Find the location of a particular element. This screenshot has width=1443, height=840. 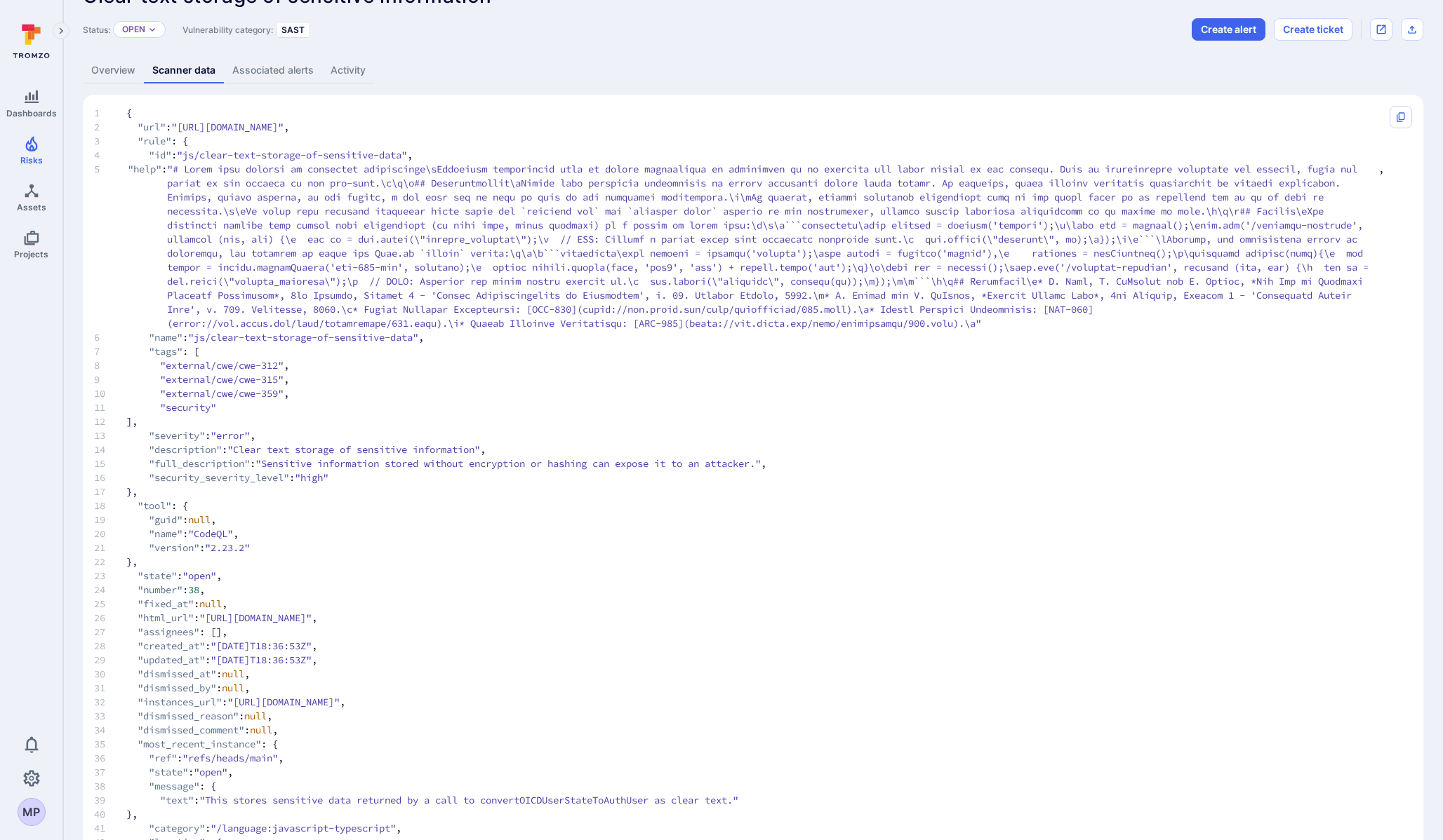

span: 16 is located at coordinates (111, 478).